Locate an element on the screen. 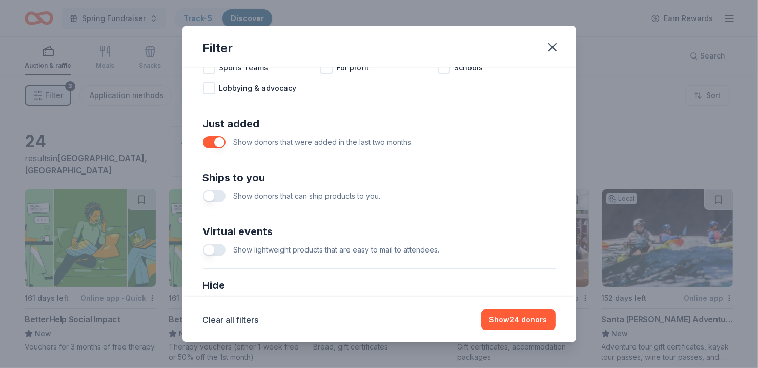 Image resolution: width=758 pixels, height=368 pixels. div: Hide is located at coordinates (379, 285).